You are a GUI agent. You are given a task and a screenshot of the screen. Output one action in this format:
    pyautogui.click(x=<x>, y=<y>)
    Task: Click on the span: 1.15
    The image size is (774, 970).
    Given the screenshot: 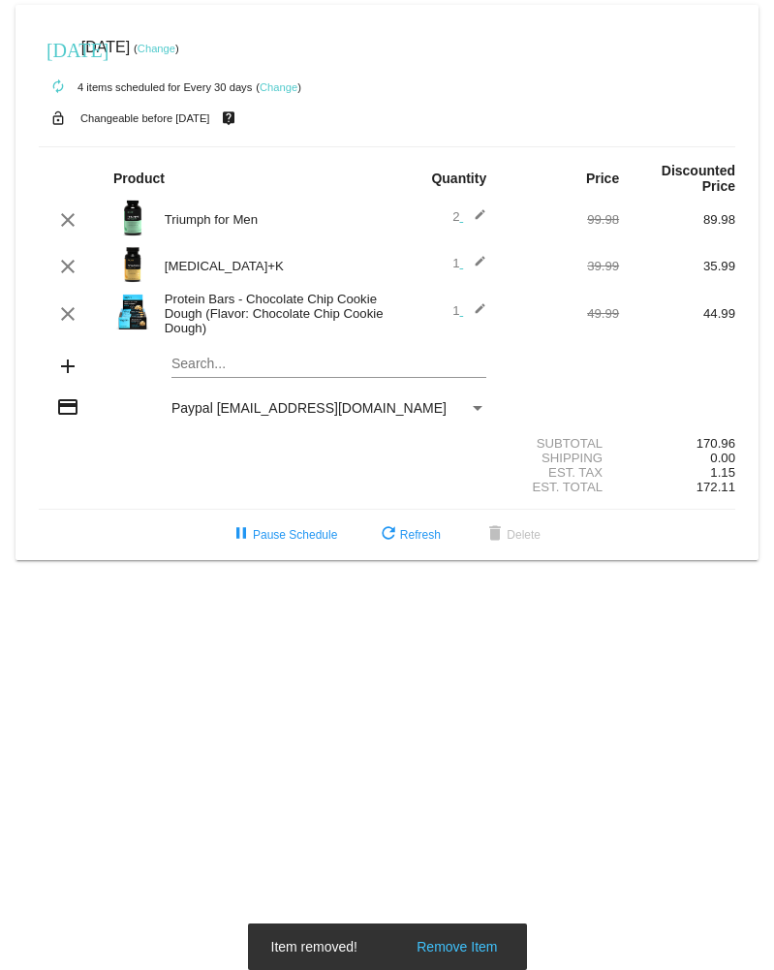 What is the action you would take?
    pyautogui.click(x=723, y=472)
    